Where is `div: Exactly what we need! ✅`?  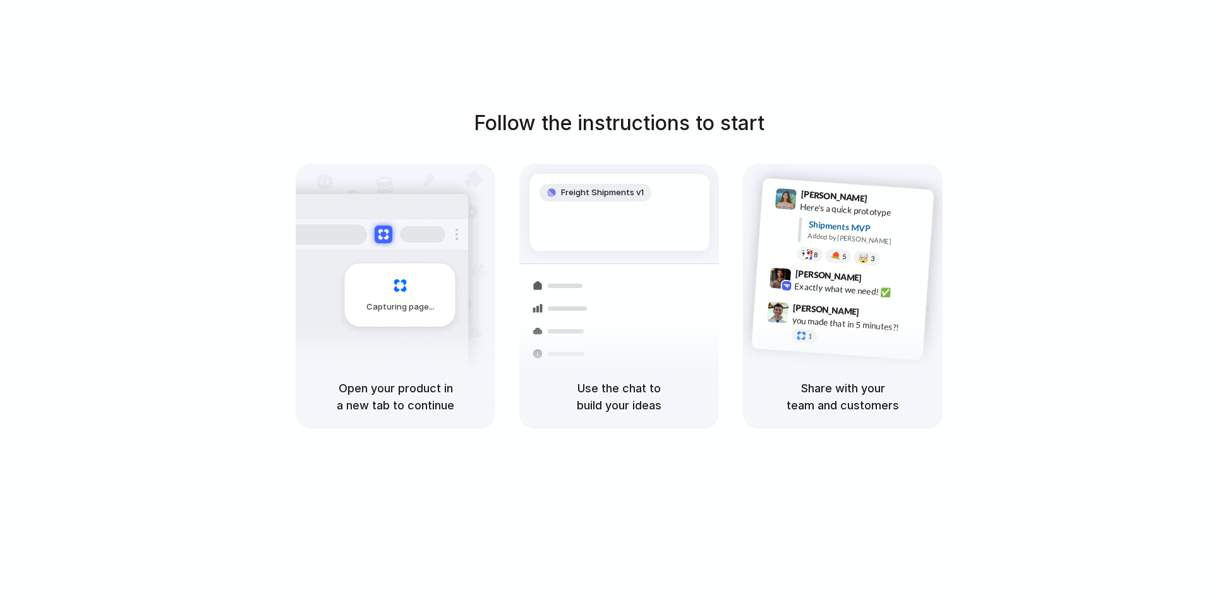
div: Exactly what we need! ✅ is located at coordinates (857, 291).